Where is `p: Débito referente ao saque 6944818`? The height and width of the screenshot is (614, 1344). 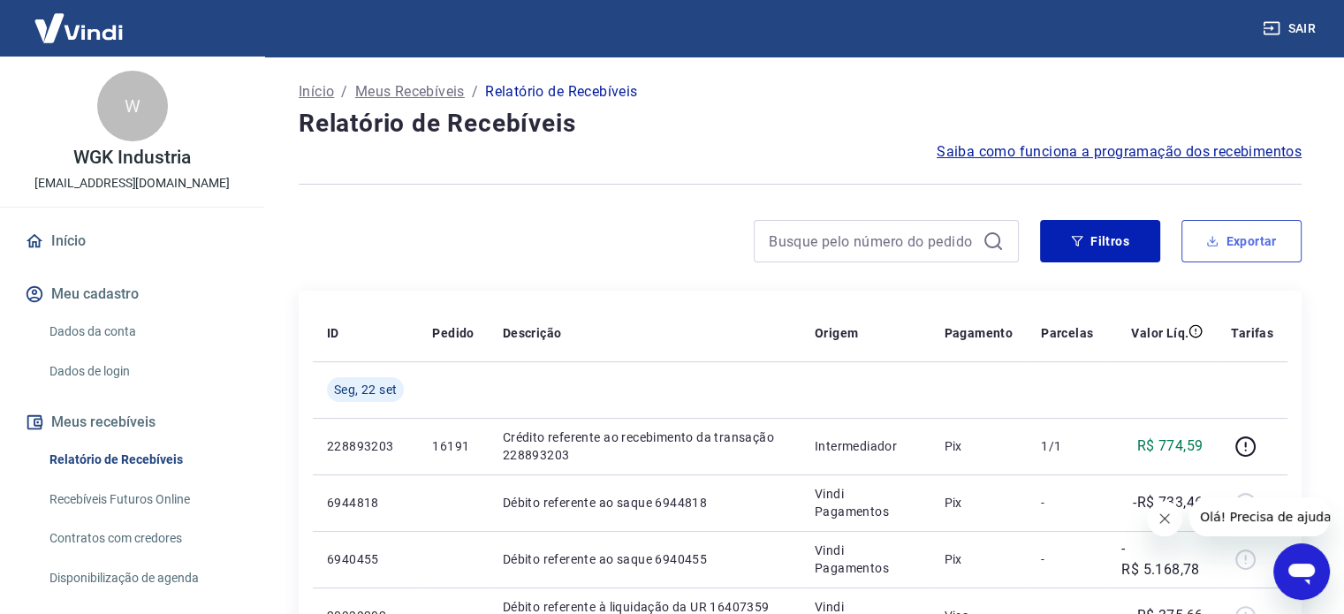
p: Débito referente ao saque 6944818 is located at coordinates (644, 503).